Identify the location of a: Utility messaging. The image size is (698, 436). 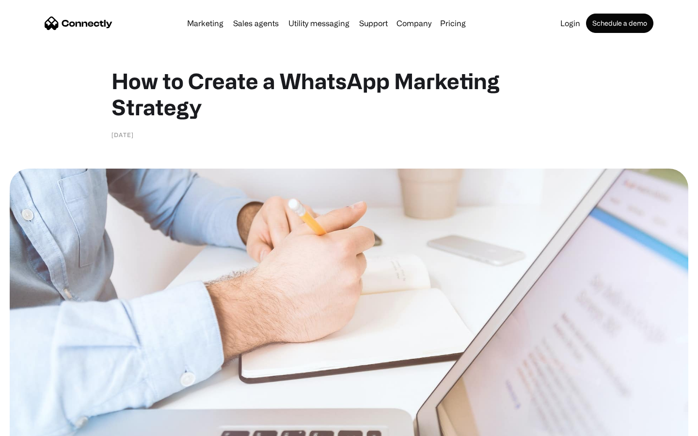
(319, 23).